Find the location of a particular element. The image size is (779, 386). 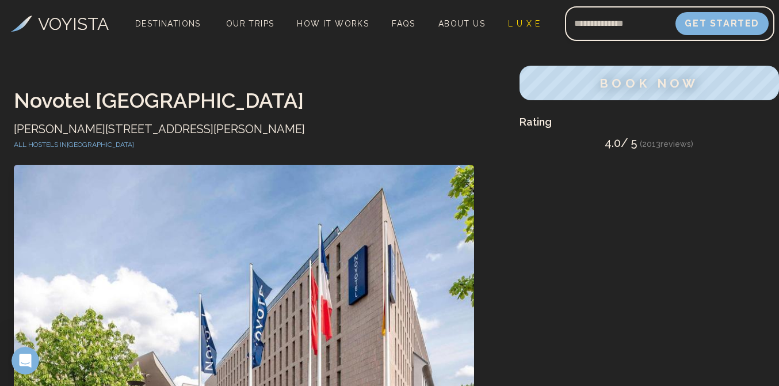

a: How It Works is located at coordinates (333, 24).